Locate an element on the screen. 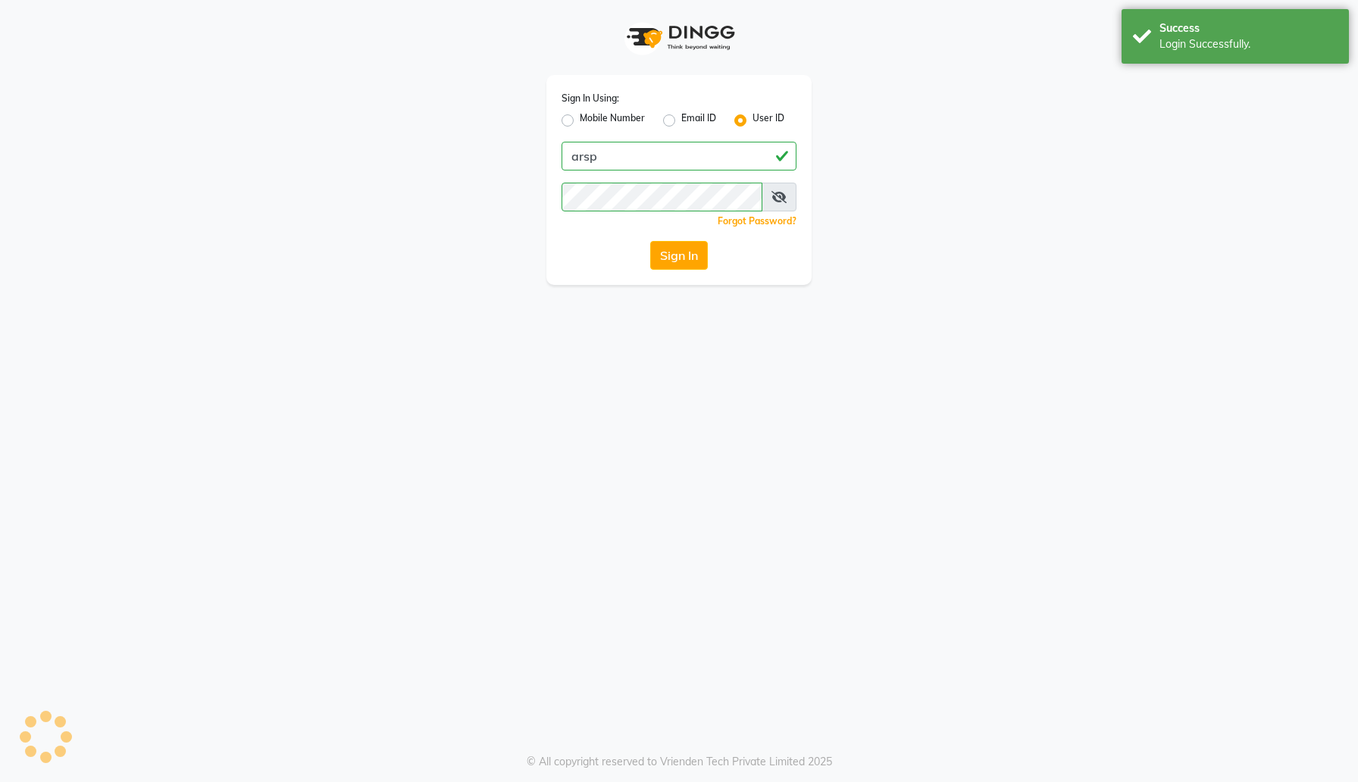 The width and height of the screenshot is (1358, 782). label: User ID is located at coordinates (768, 120).